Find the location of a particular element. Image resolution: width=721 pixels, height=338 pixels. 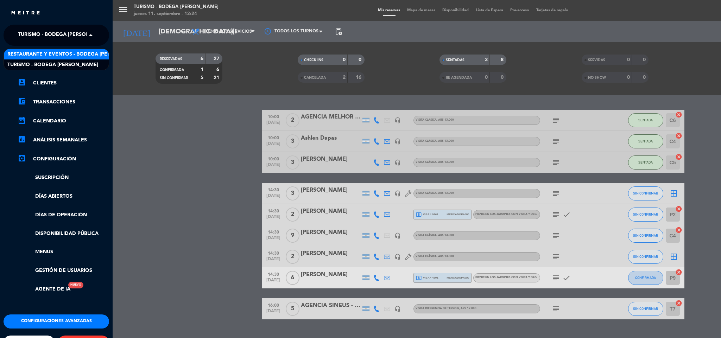

a: Suscripción is located at coordinates (63, 178).